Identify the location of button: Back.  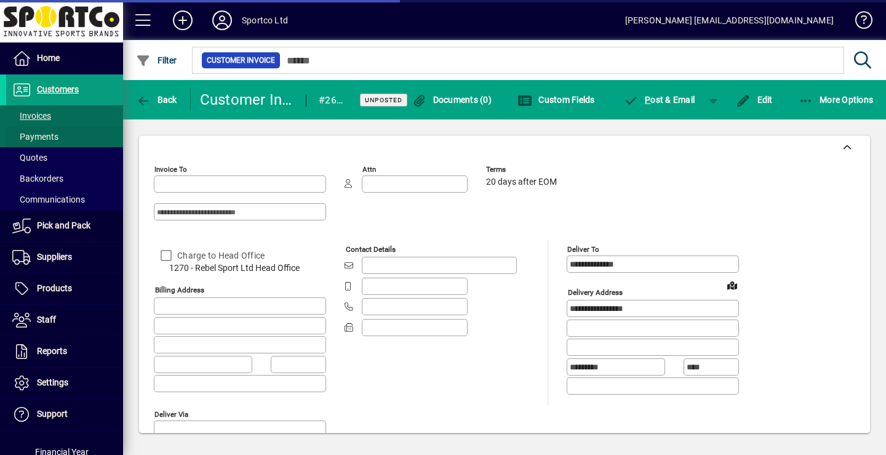
(156, 100).